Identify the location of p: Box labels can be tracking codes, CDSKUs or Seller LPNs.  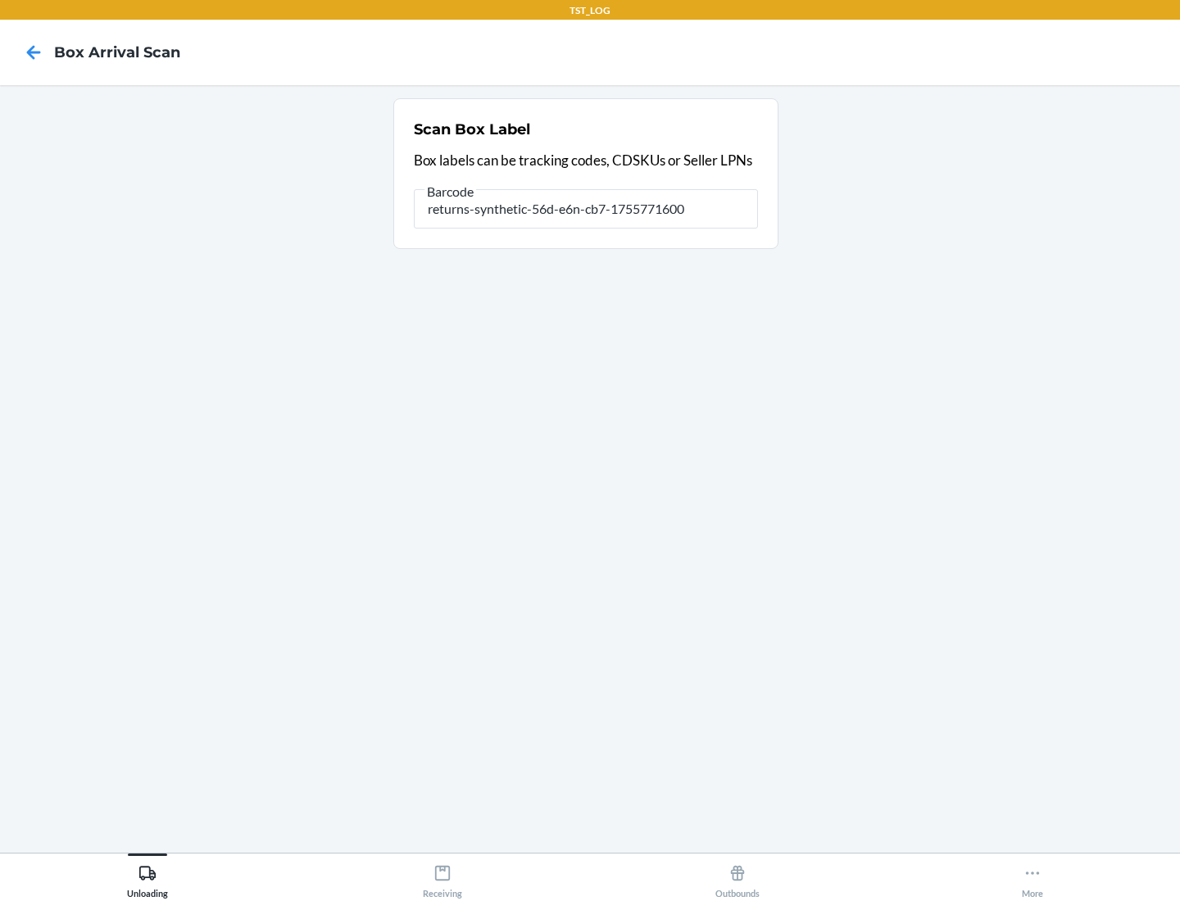
(586, 161).